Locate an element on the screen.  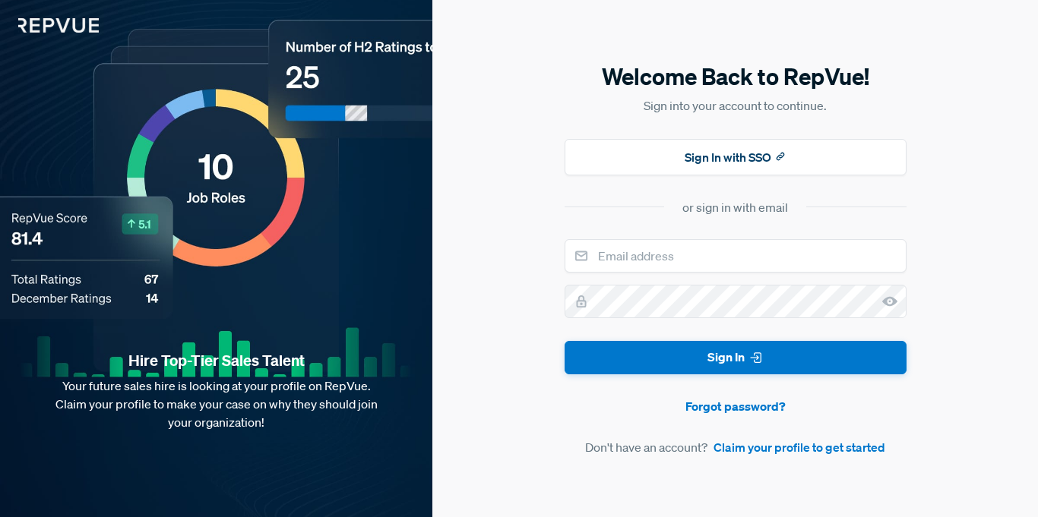
button: Sign In is located at coordinates (735, 358).